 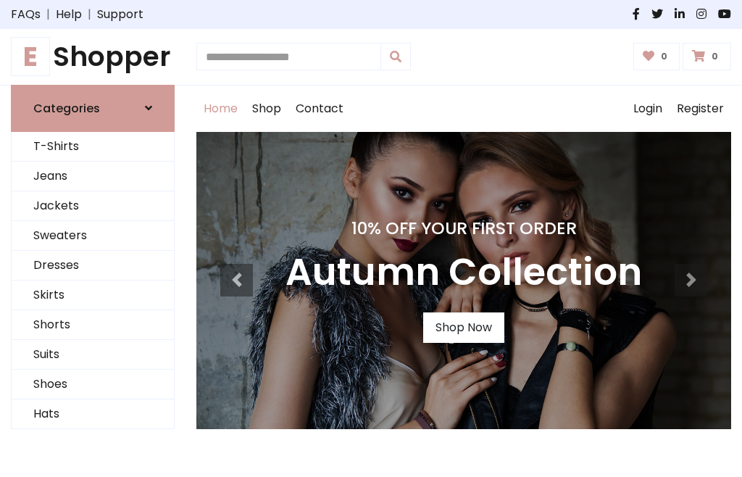 I want to click on a: T-Shirts, so click(x=93, y=146).